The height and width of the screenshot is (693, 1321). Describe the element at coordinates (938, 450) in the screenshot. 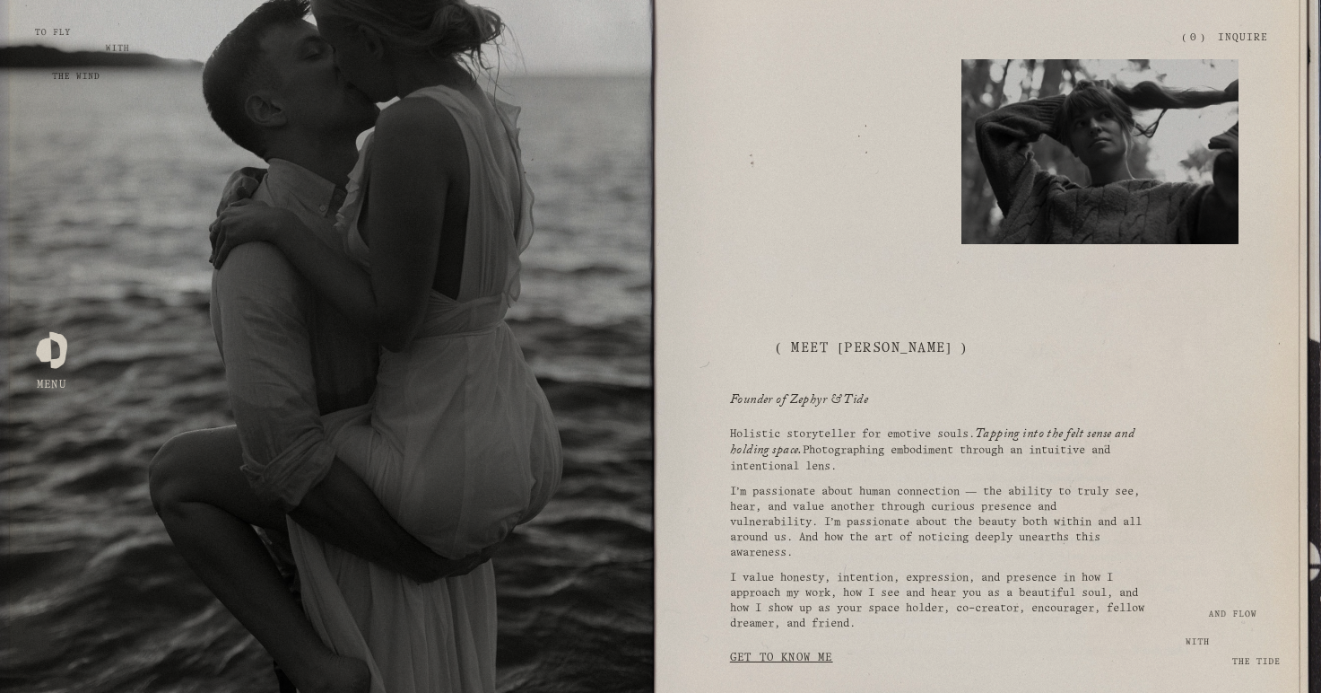

I see `p: Holistic storyteller for emotive souls. Photographing embodiment through an intuitive and intenti...` at that location.